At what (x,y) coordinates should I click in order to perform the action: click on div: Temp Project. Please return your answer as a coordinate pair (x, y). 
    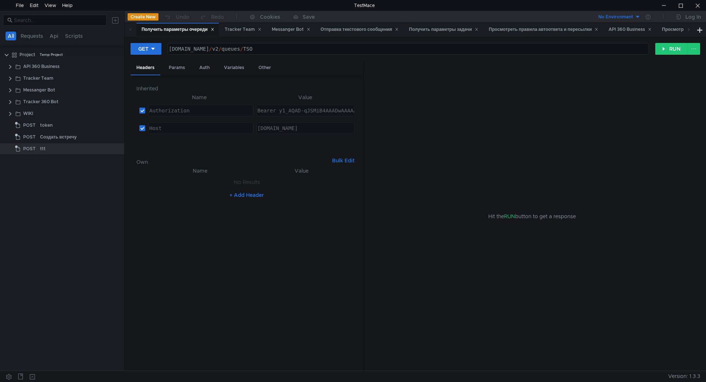
    Looking at the image, I should click on (51, 55).